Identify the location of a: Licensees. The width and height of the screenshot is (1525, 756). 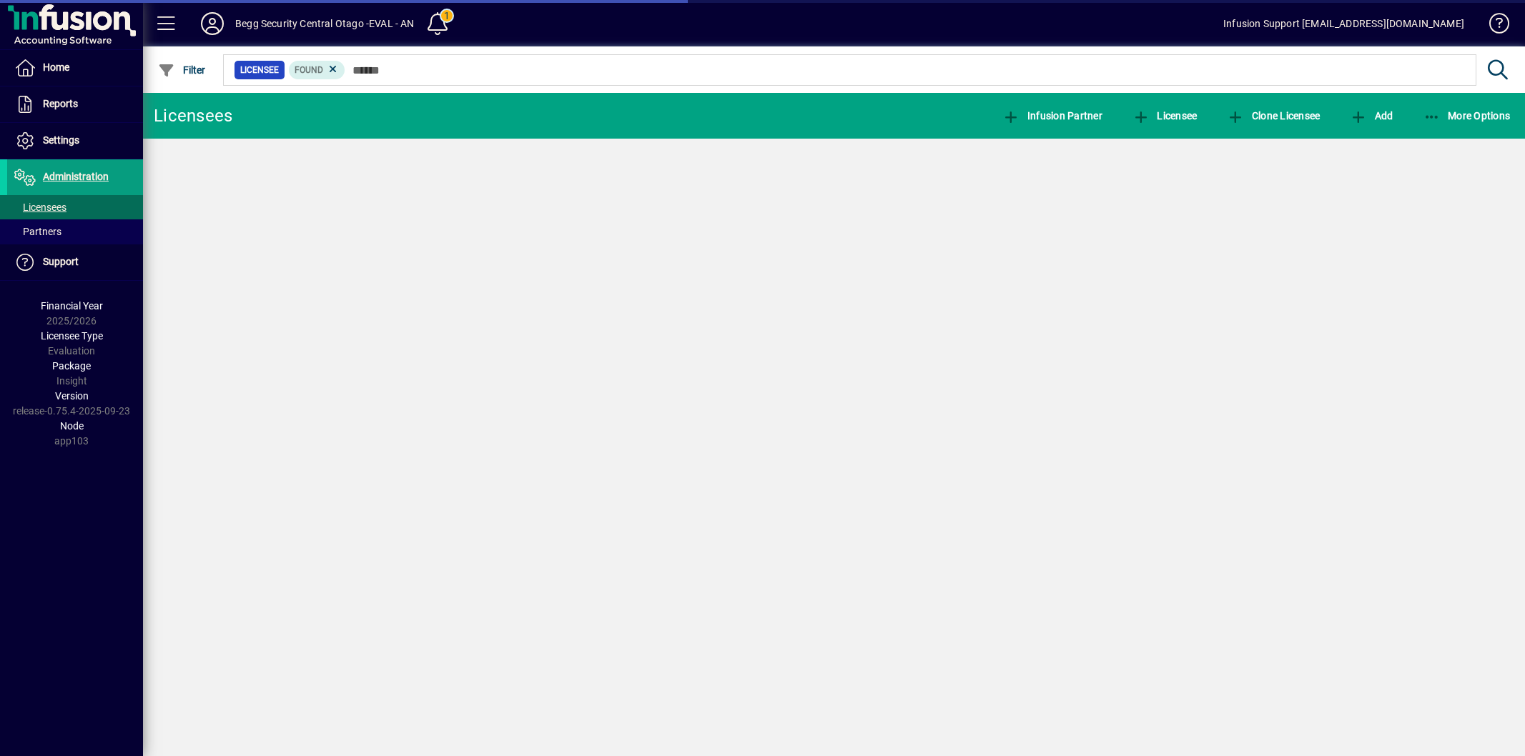
(75, 207).